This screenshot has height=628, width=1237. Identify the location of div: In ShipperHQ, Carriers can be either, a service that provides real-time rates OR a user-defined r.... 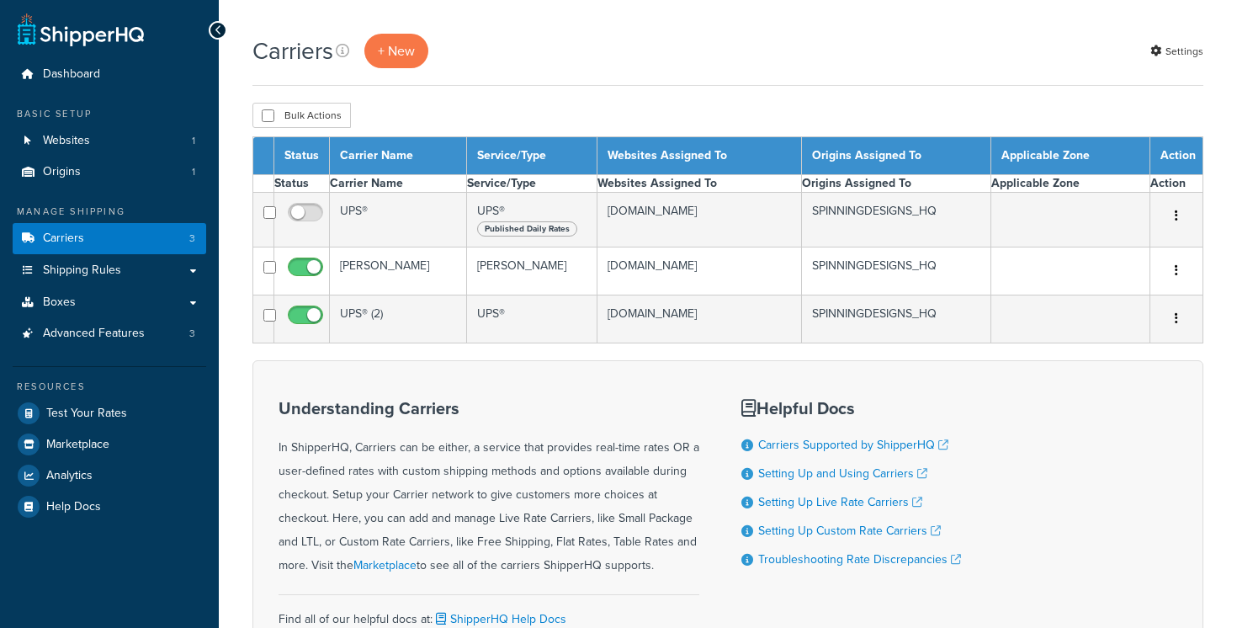
(489, 488).